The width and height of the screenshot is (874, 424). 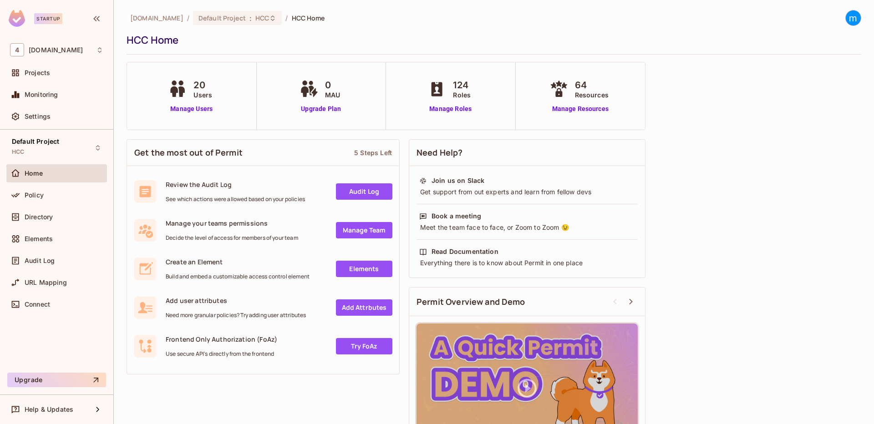 I want to click on div: Everything there is to know about Permit in one place, so click(x=527, y=263).